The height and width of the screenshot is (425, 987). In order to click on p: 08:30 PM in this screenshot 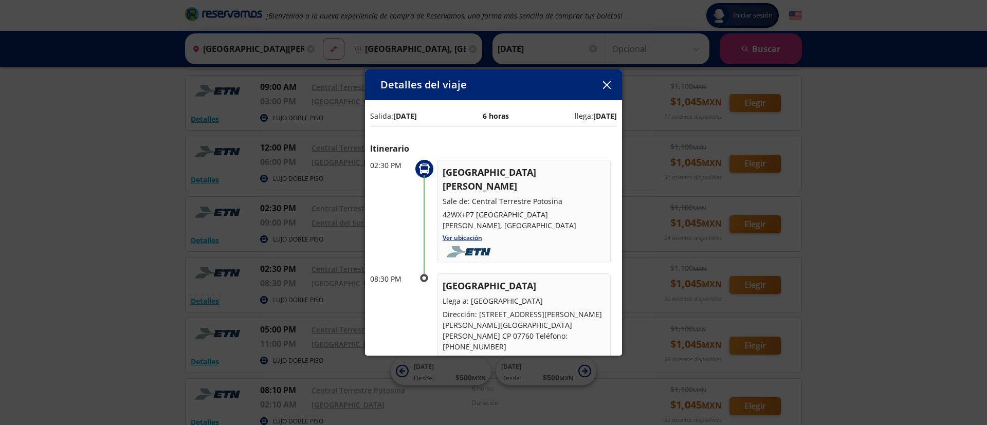, I will do `click(391, 278)`.